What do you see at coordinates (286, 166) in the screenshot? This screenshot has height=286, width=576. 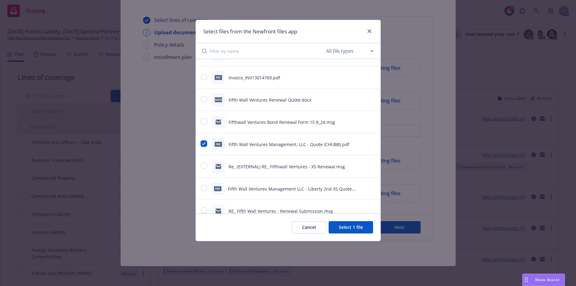 I see `span: Re_ (EXTERNAL) RE_ Fifthwall Ventures - XS Renewal.msg` at bounding box center [286, 166].